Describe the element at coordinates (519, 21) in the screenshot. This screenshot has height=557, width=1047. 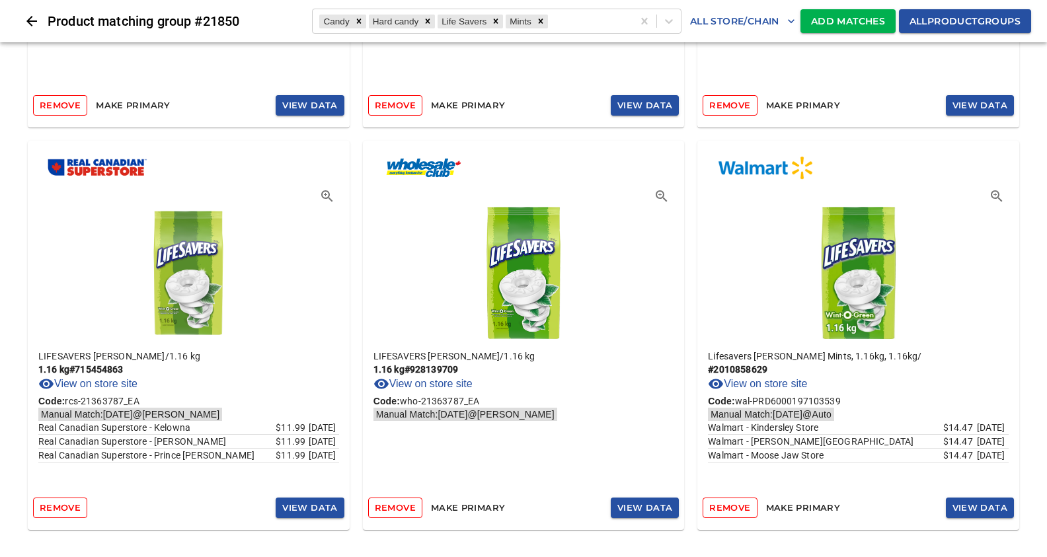
I see `div: Mints` at that location.